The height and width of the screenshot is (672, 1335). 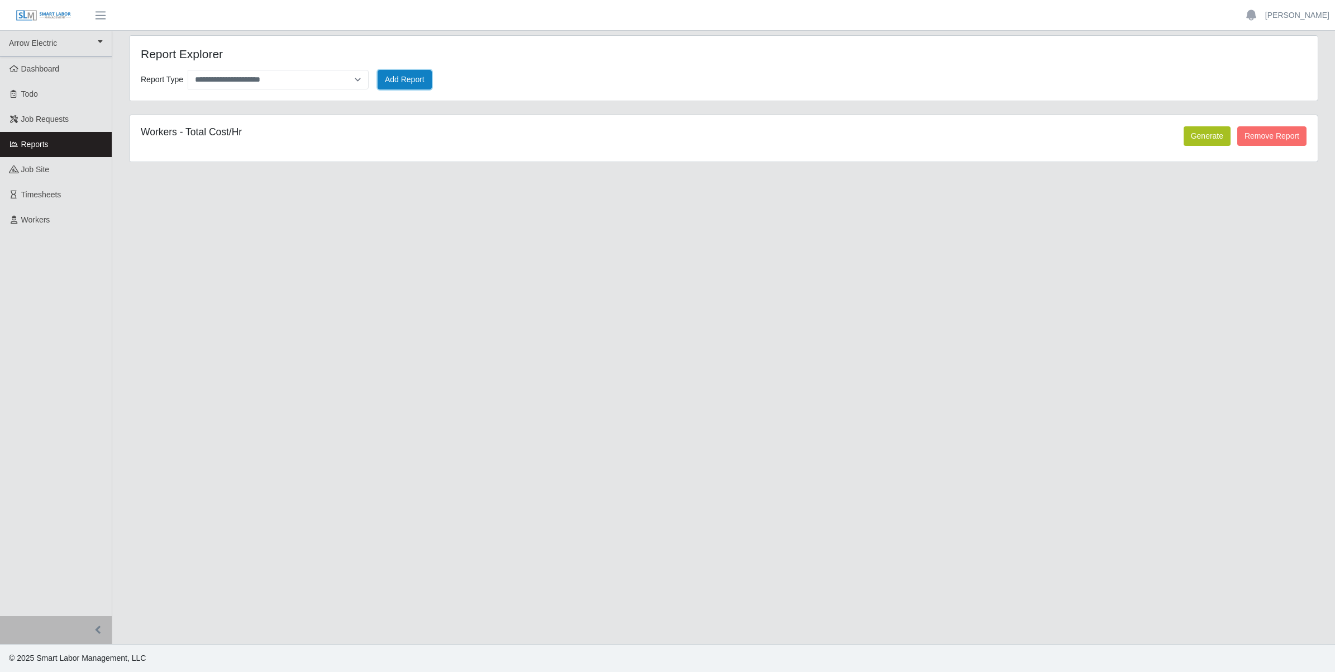 What do you see at coordinates (41, 194) in the screenshot?
I see `span: Timesheets` at bounding box center [41, 194].